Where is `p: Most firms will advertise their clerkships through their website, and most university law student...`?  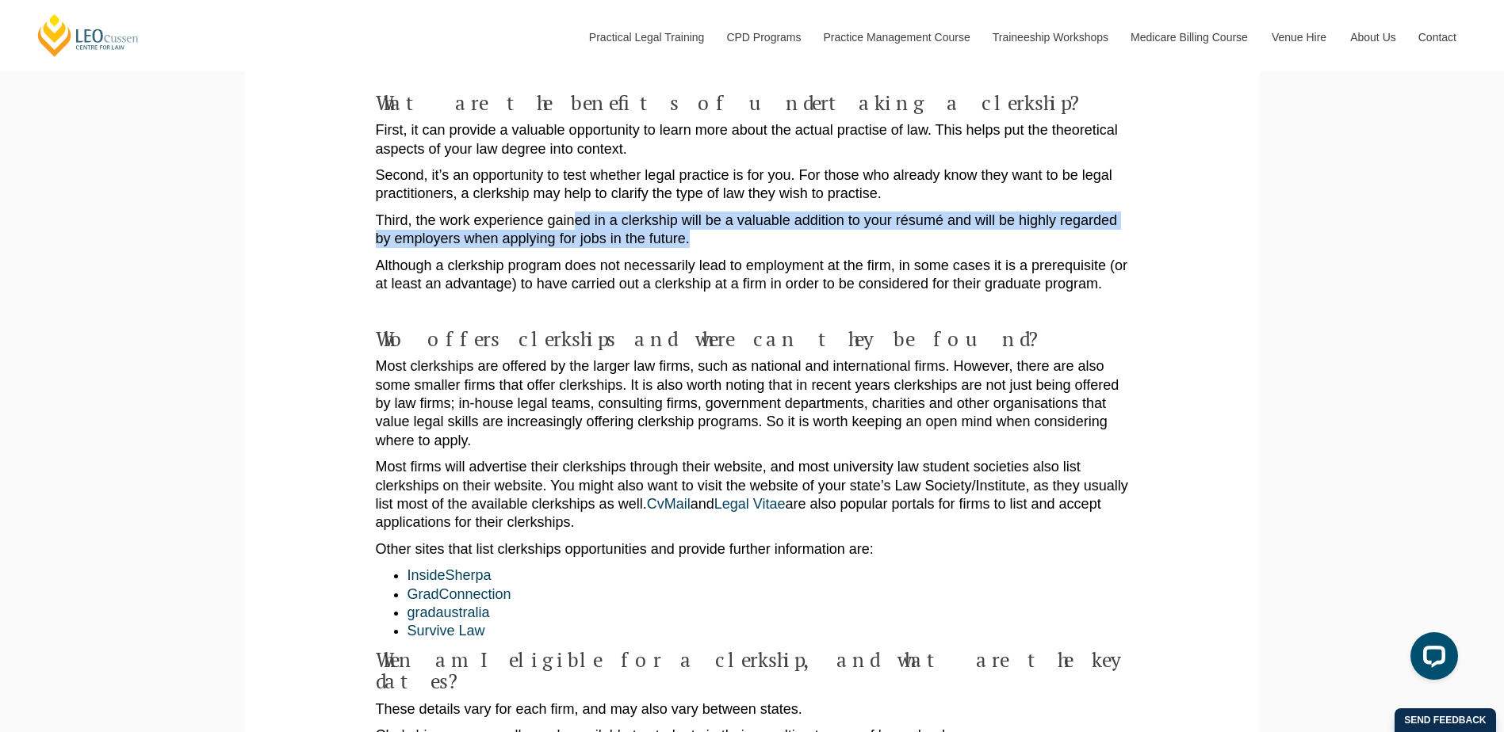 p: Most firms will advertise their clerkships through their website, and most university law student... is located at coordinates (752, 495).